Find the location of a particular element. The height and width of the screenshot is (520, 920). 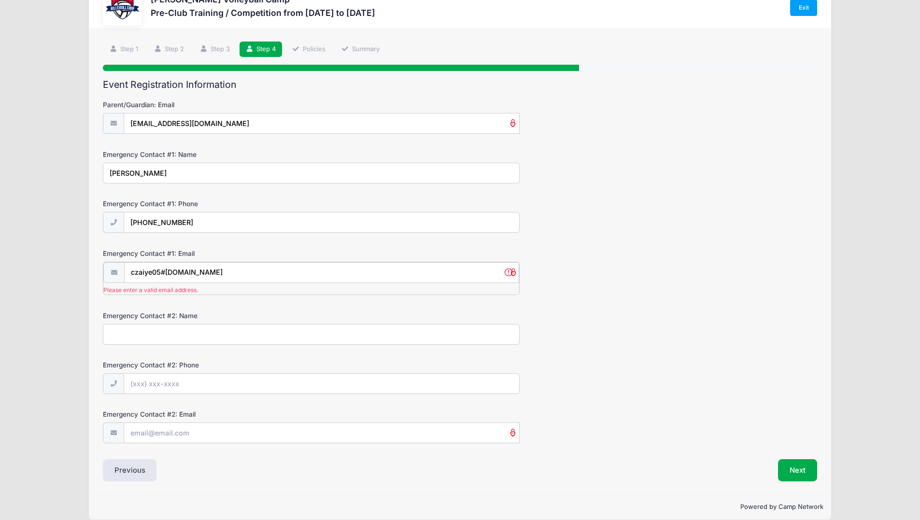

h2: Event Registration Information is located at coordinates (460, 85).